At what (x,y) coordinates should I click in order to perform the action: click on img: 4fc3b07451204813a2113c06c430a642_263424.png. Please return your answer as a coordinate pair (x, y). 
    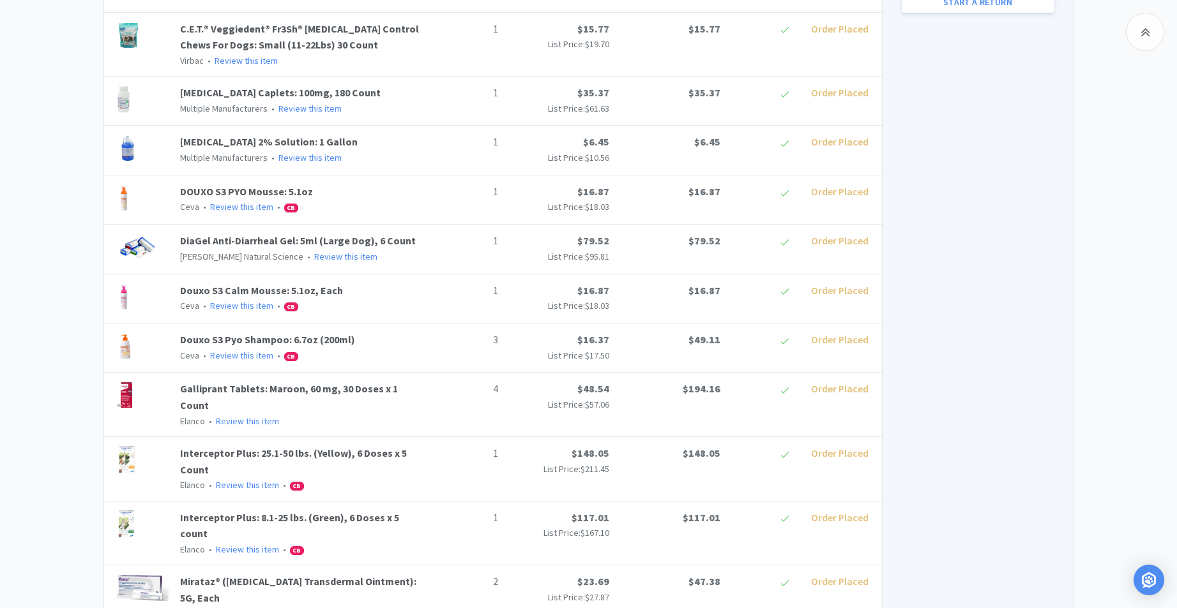
    Looking at the image, I should click on (128, 35).